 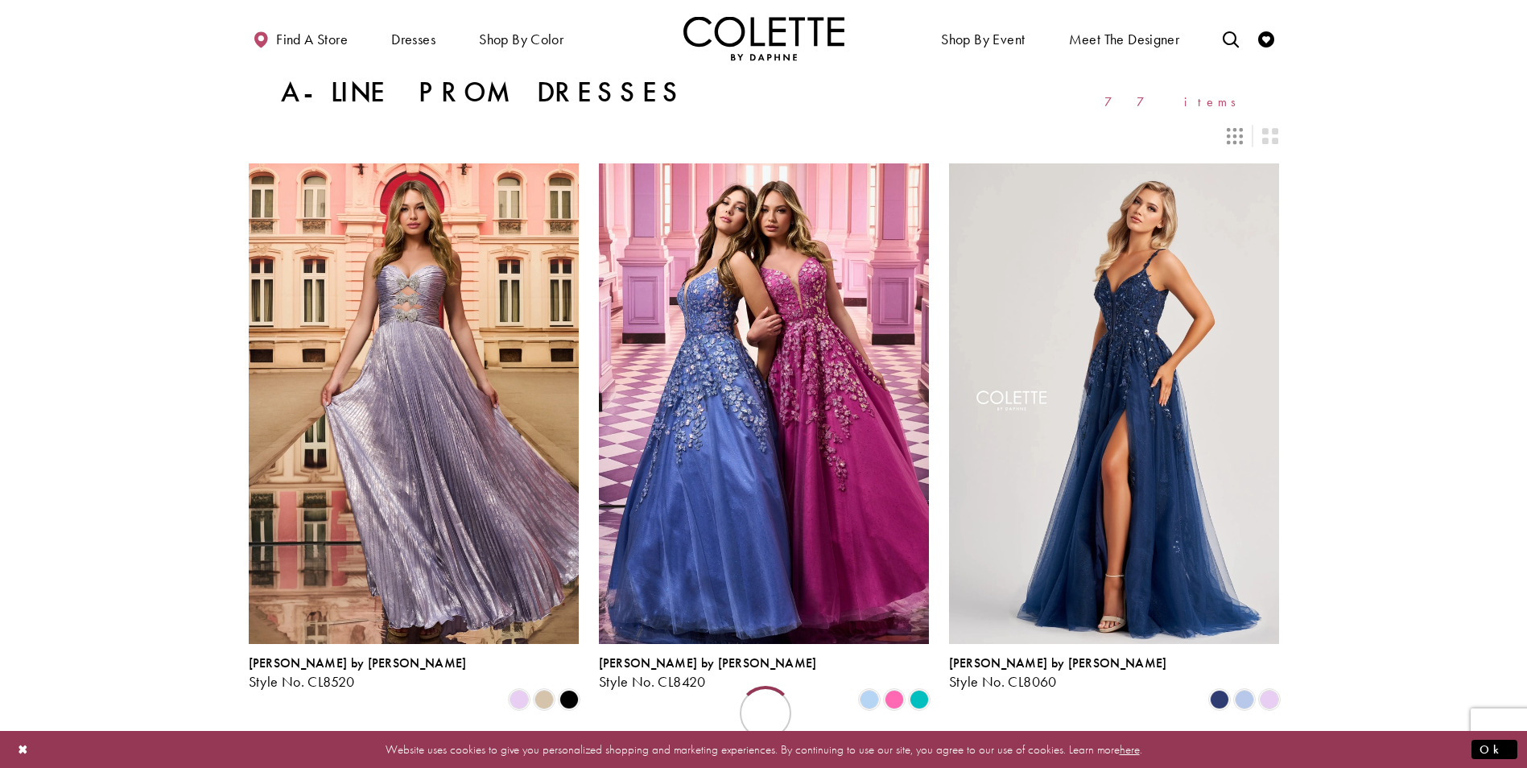 What do you see at coordinates (1058, 673) in the screenshot?
I see `div: Colette by Daphne Style No. CL8060` at bounding box center [1058, 673].